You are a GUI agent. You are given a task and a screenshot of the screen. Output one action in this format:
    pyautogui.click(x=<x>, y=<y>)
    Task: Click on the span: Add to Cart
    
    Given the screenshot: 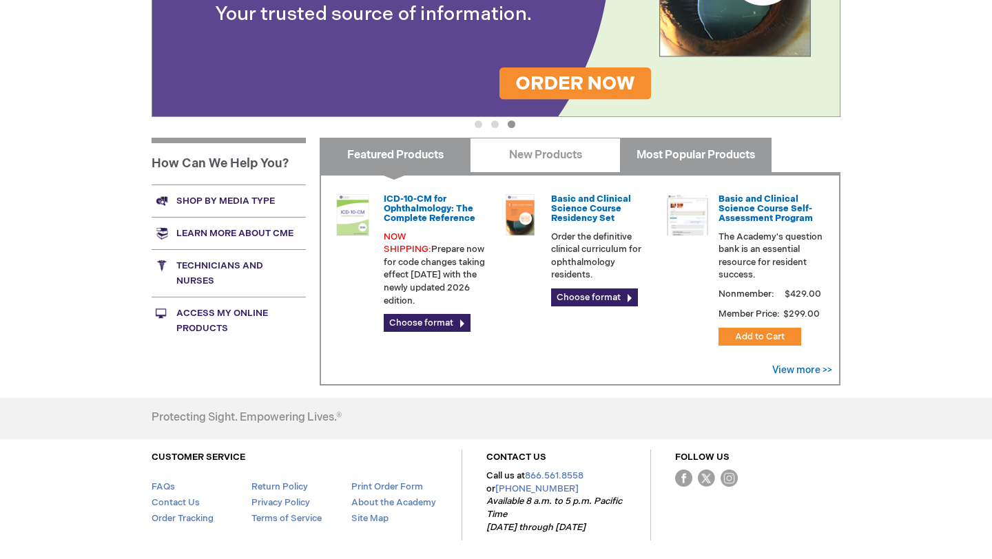 What is the action you would take?
    pyautogui.click(x=760, y=337)
    